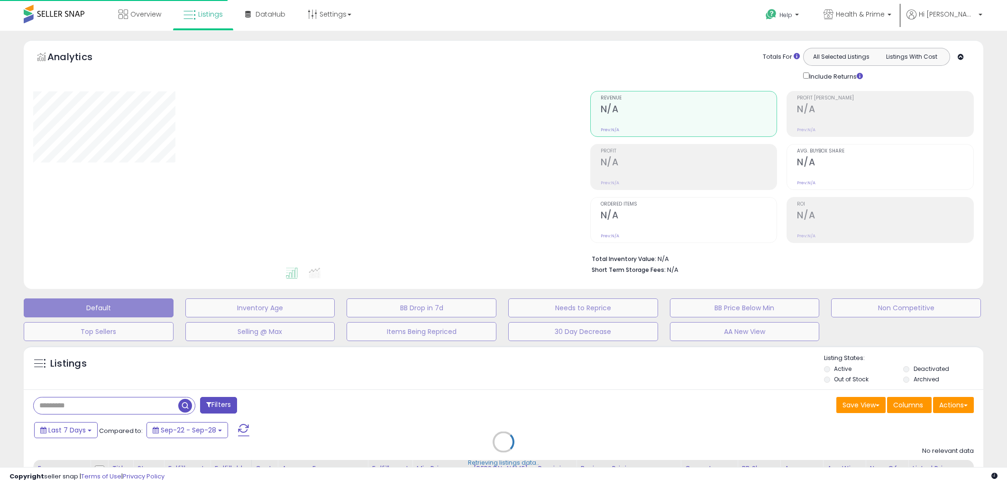 This screenshot has width=1007, height=486. I want to click on span: Revenue, so click(689, 98).